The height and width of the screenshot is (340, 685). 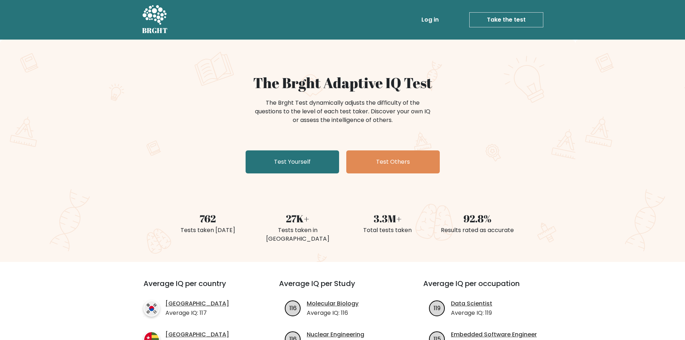 What do you see at coordinates (155, 31) in the screenshot?
I see `h5: BRGHT` at bounding box center [155, 31].